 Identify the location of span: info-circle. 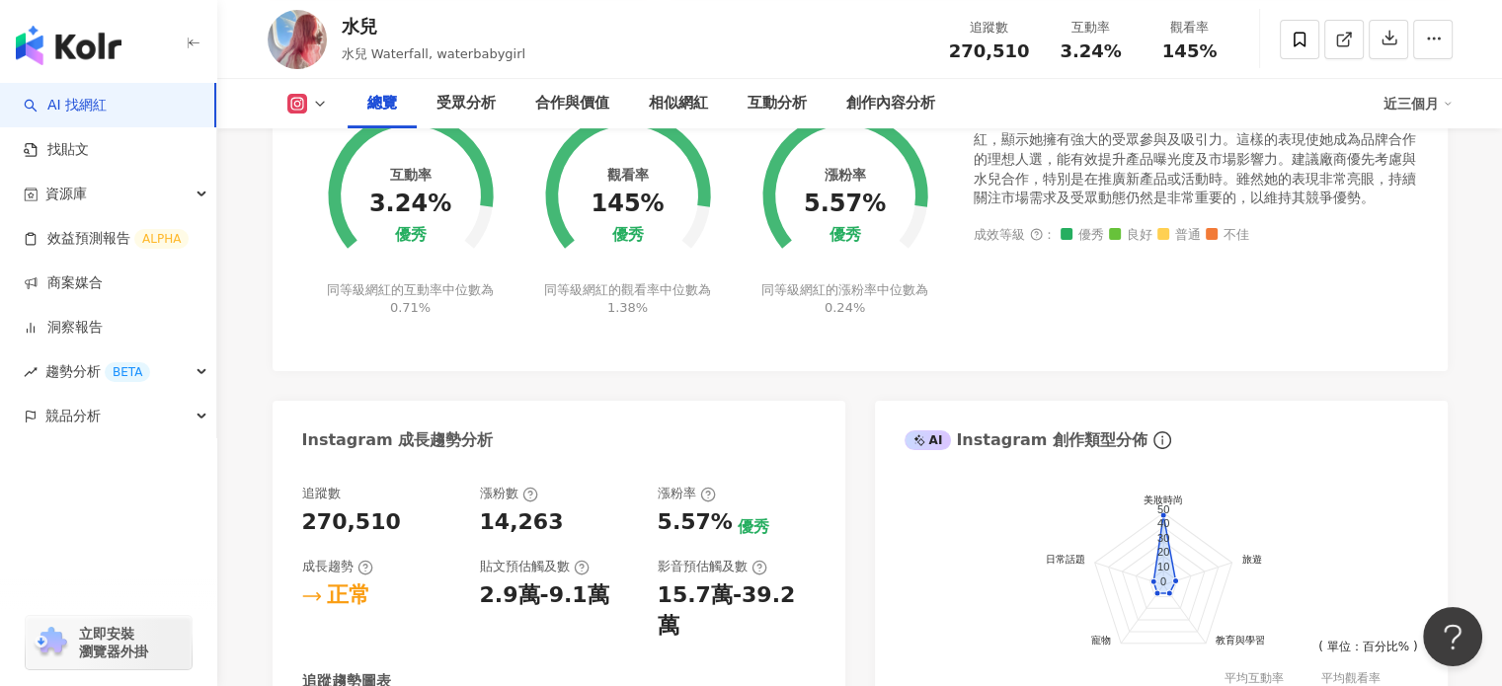
(1162, 440).